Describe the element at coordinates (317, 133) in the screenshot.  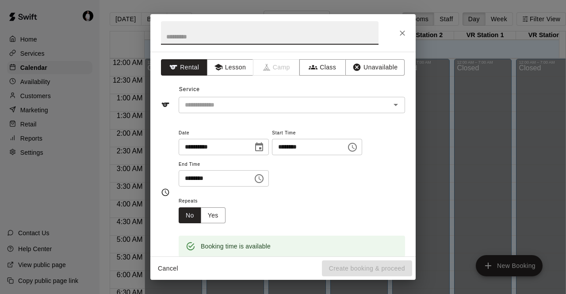
I see `span: Start Time` at that location.